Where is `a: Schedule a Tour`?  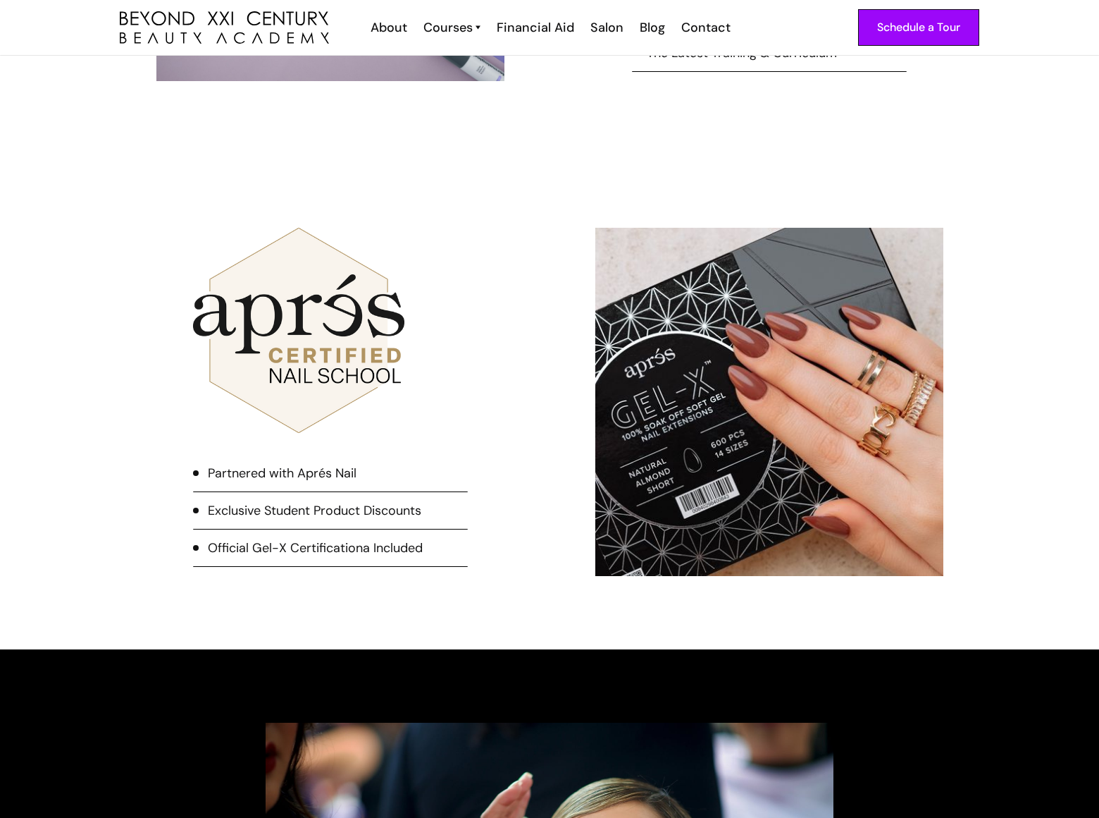 a: Schedule a Tour is located at coordinates (919, 27).